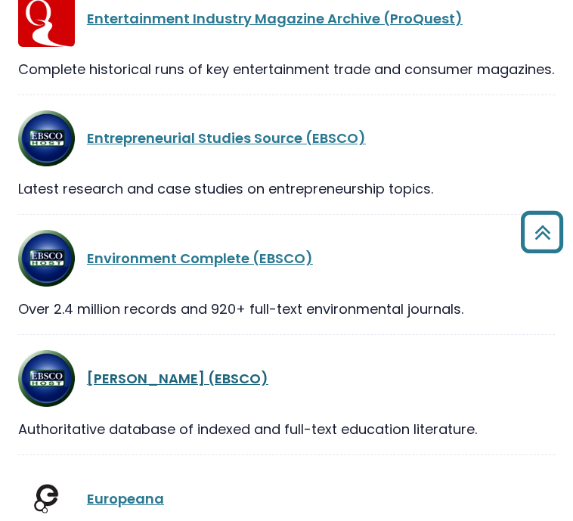  What do you see at coordinates (200, 258) in the screenshot?
I see `a: Environment Complete (EBSCO)` at bounding box center [200, 258].